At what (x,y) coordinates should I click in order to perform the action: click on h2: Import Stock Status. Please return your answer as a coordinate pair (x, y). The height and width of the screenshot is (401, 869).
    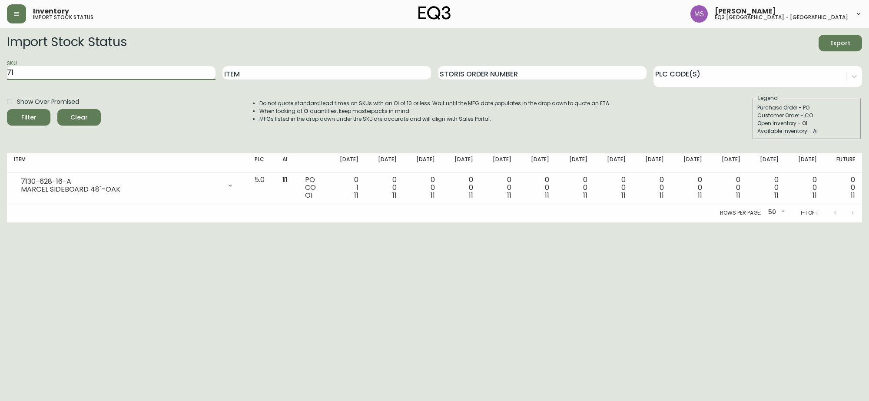
    Looking at the image, I should click on (67, 43).